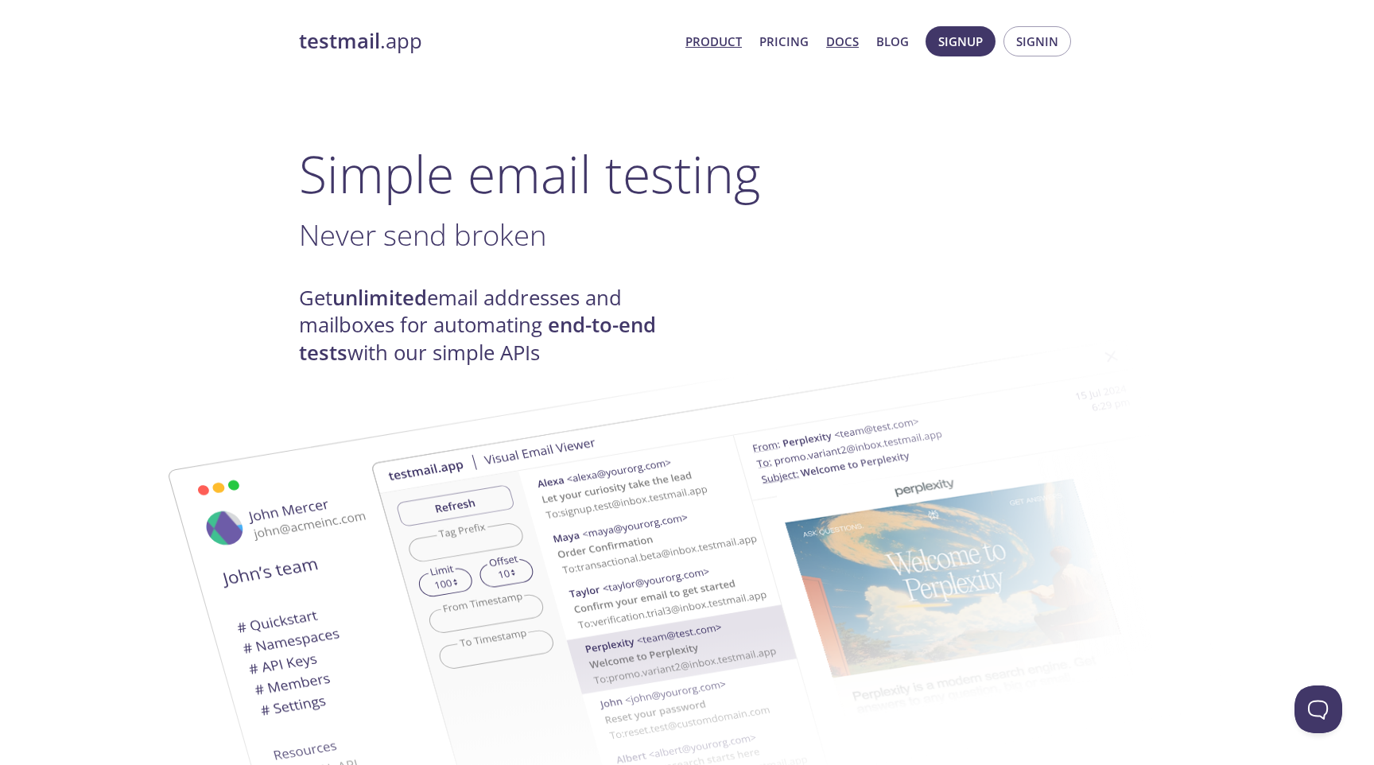 The height and width of the screenshot is (765, 1374). What do you see at coordinates (340, 41) in the screenshot?
I see `strong: testmail` at bounding box center [340, 41].